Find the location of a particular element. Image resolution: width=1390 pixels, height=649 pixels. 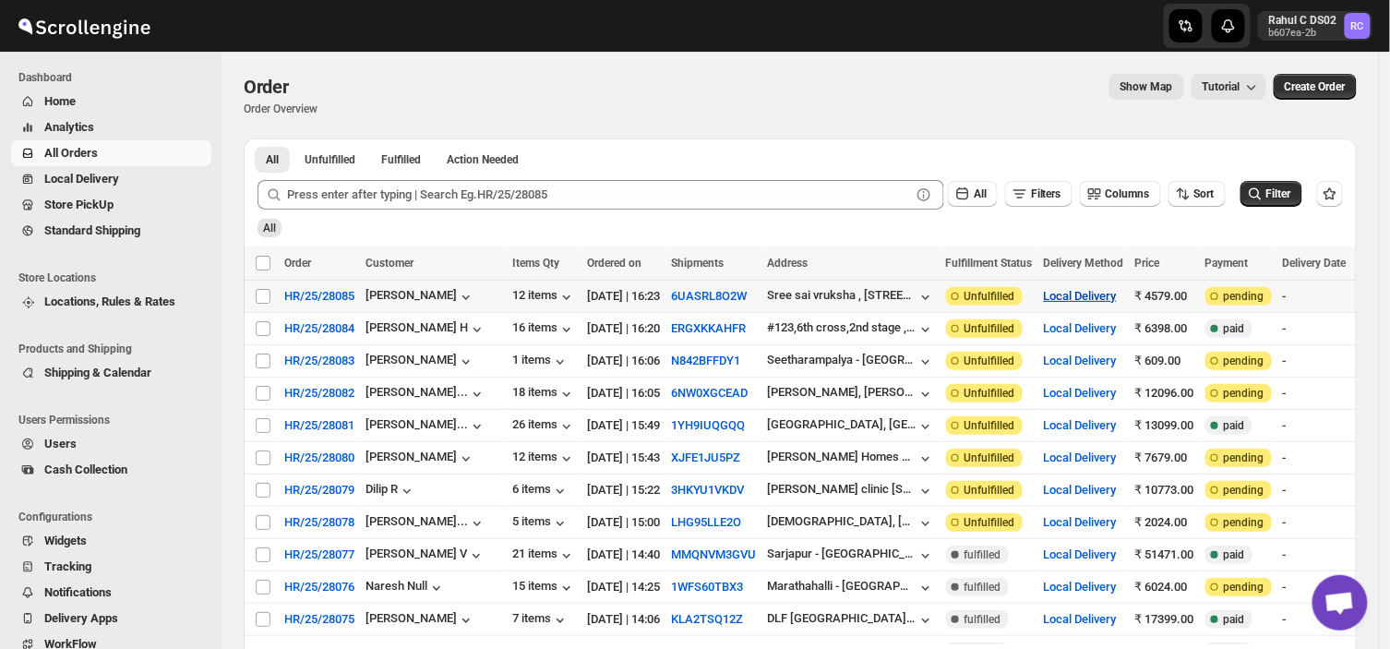

span: Products and Shipping is located at coordinates (115, 349).